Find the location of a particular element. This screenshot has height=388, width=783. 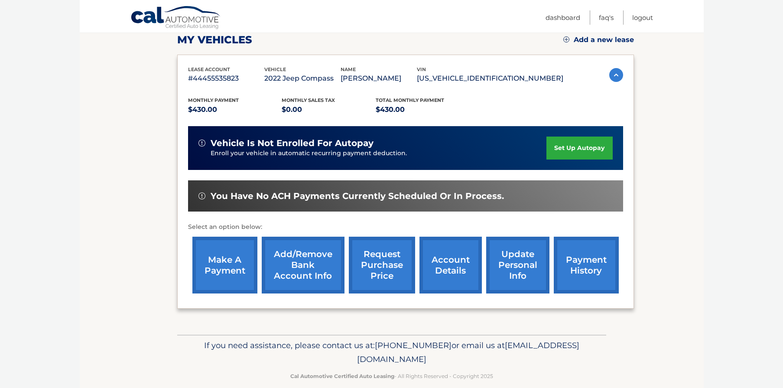

p: If you need assistance, please contact us at: or email us at is located at coordinates (392, 352).